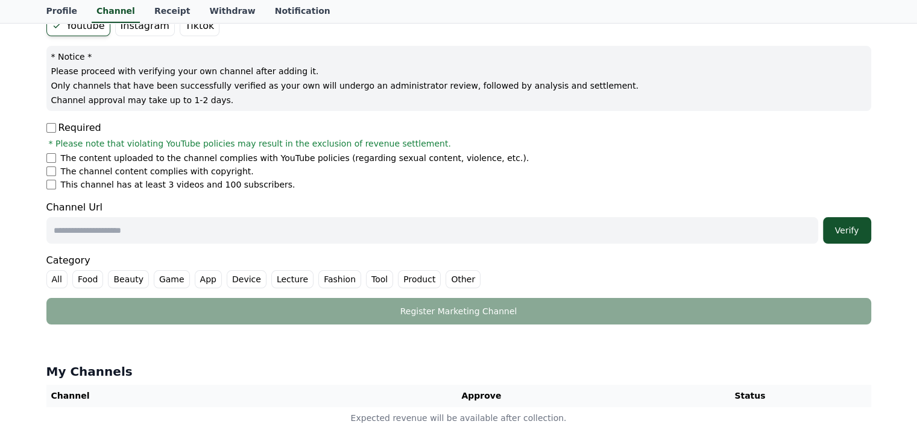  What do you see at coordinates (459, 71) in the screenshot?
I see `p: Please proceed with verifying your own channel after adding it.` at bounding box center [459, 71].